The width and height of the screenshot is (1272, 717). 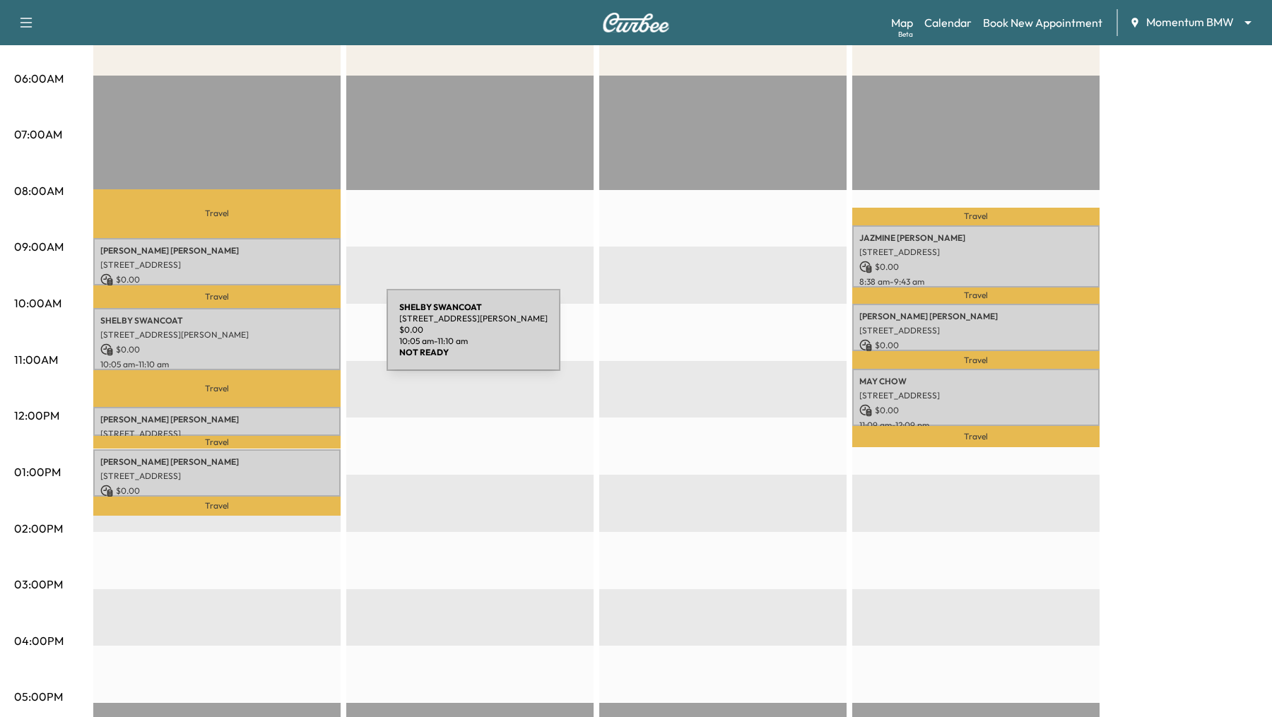 What do you see at coordinates (38, 134) in the screenshot?
I see `p: 07:00AM` at bounding box center [38, 134].